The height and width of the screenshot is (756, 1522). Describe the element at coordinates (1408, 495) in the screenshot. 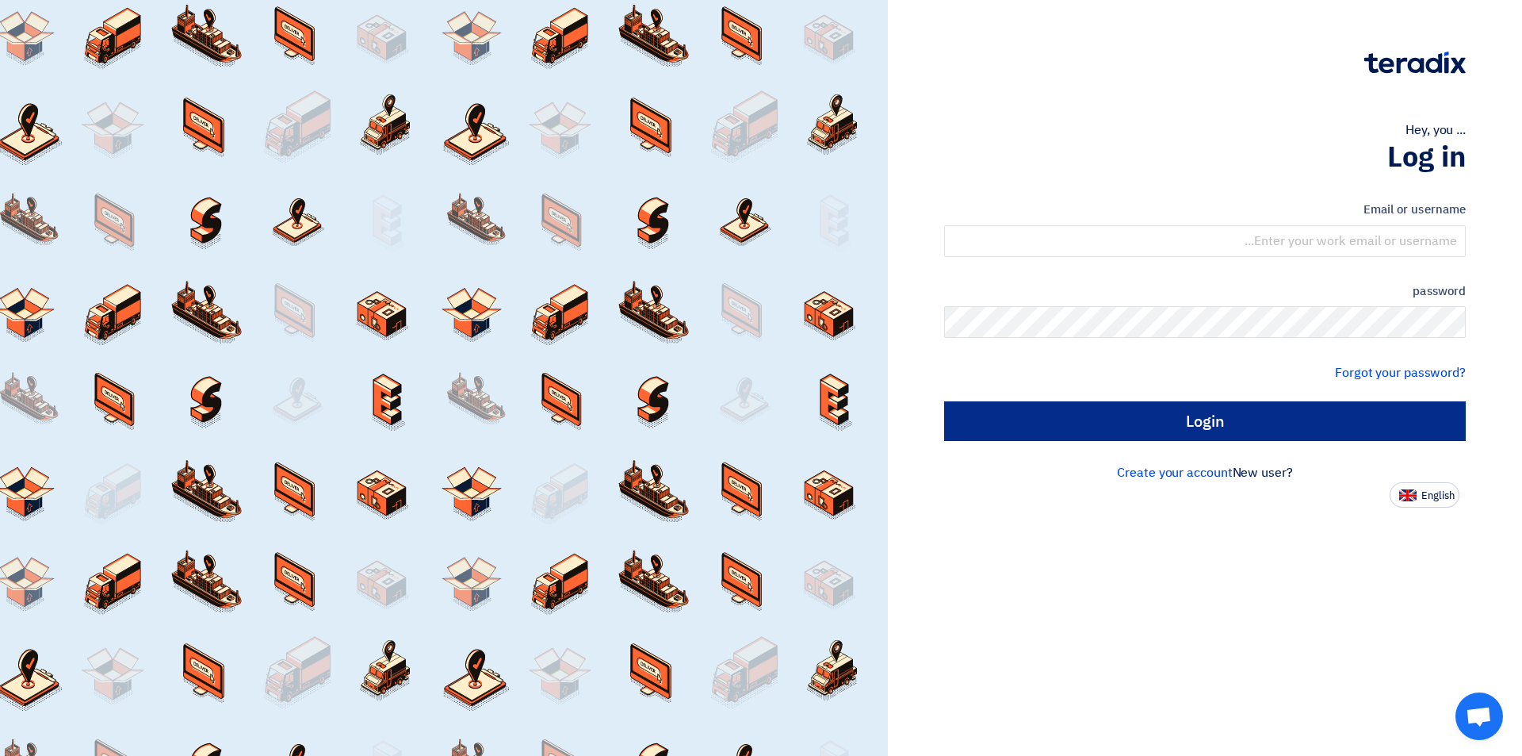

I see `img: en-US.png` at that location.